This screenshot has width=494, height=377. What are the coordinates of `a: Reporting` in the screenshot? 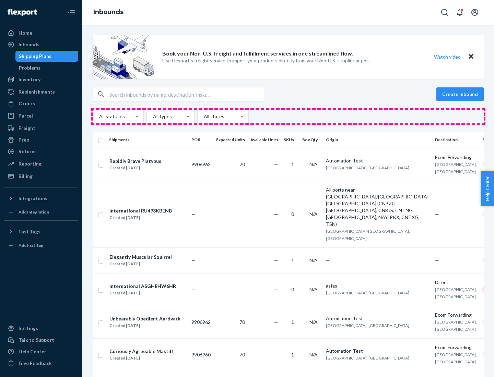 It's located at (41, 164).